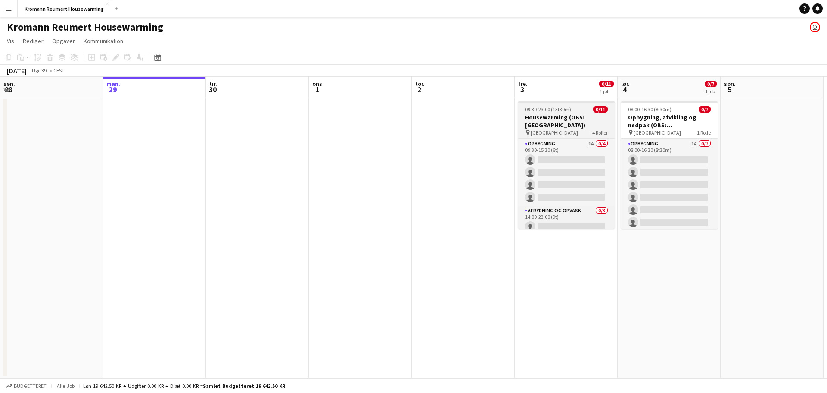 The width and height of the screenshot is (827, 393). What do you see at coordinates (420, 84) in the screenshot?
I see `span: tor.` at bounding box center [420, 84].